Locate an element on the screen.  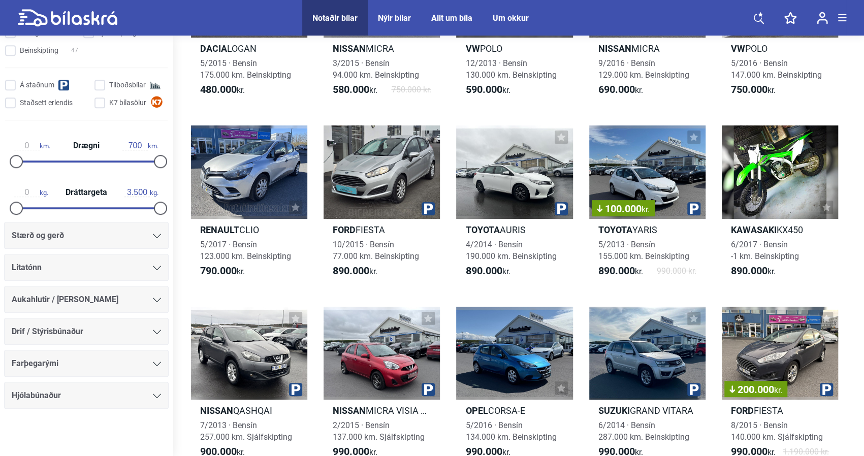
span: Á staðnum is located at coordinates (37, 85).